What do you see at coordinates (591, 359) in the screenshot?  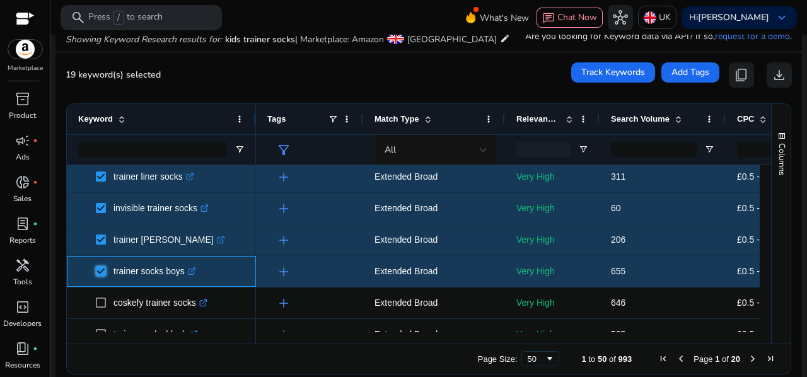 I see `span: to` at bounding box center [591, 359].